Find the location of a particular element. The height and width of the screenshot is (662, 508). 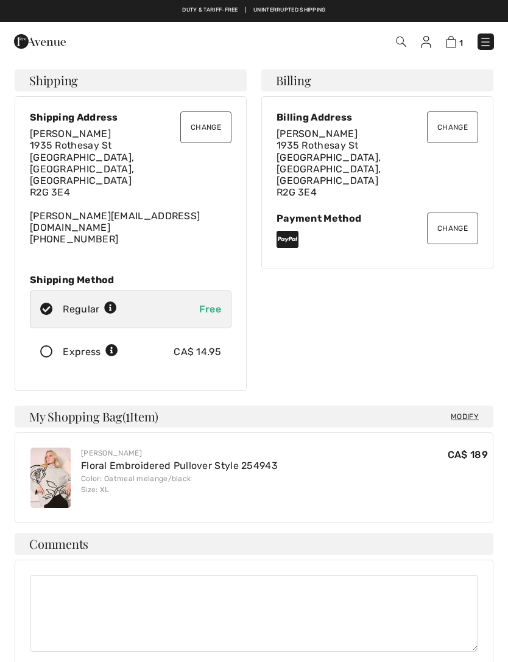

img: Menu is located at coordinates (486, 42).